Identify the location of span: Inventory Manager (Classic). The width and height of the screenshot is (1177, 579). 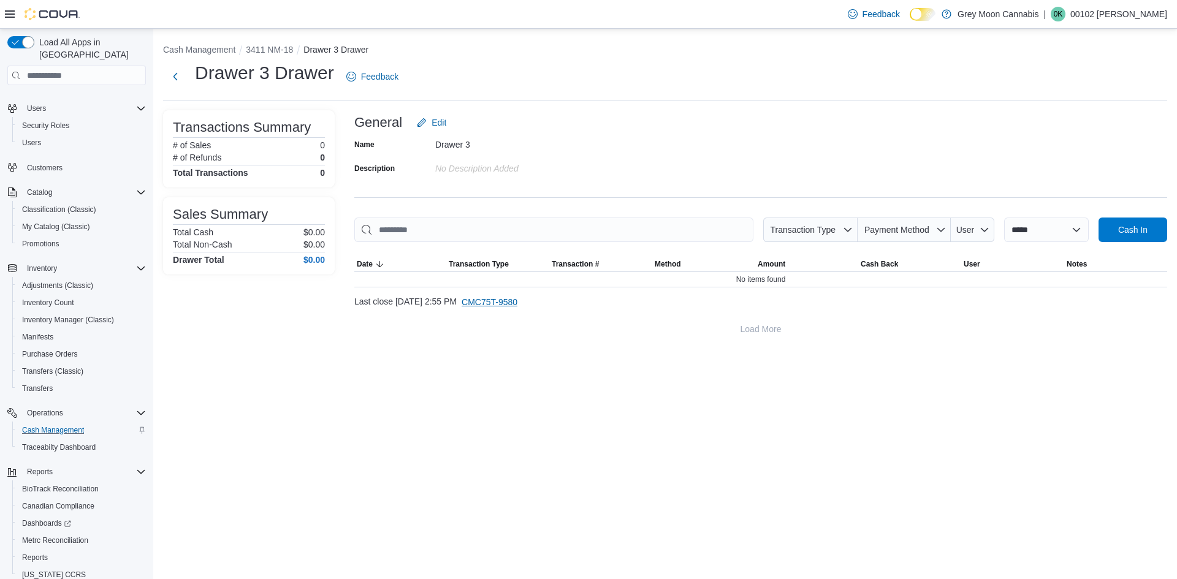
(68, 320).